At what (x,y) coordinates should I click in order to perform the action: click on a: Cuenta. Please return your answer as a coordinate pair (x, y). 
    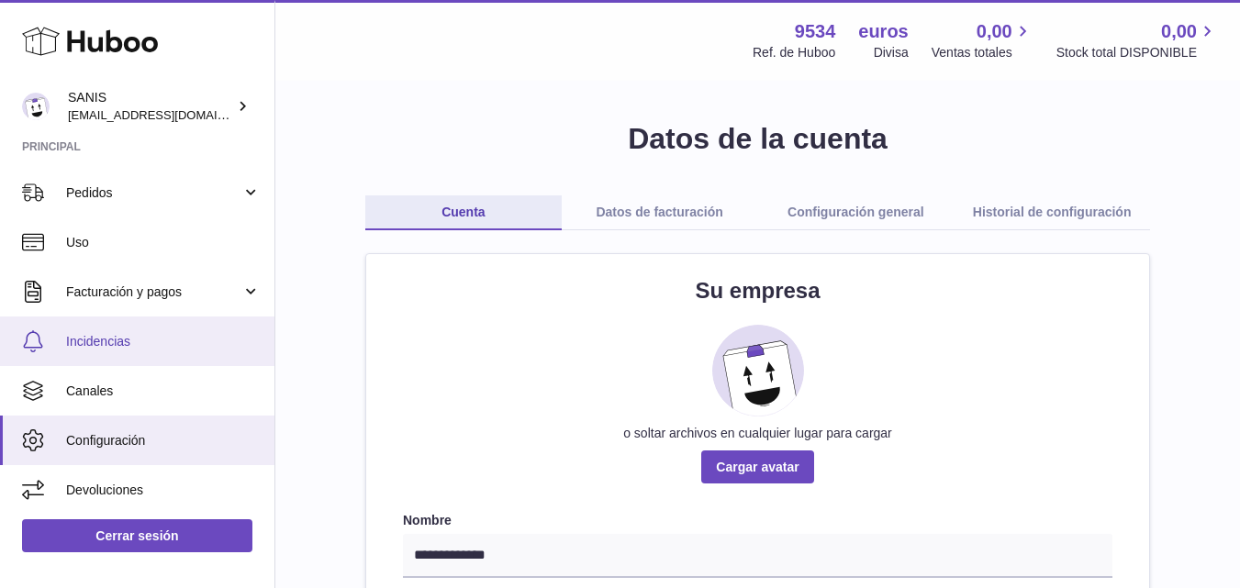
    Looking at the image, I should click on (463, 213).